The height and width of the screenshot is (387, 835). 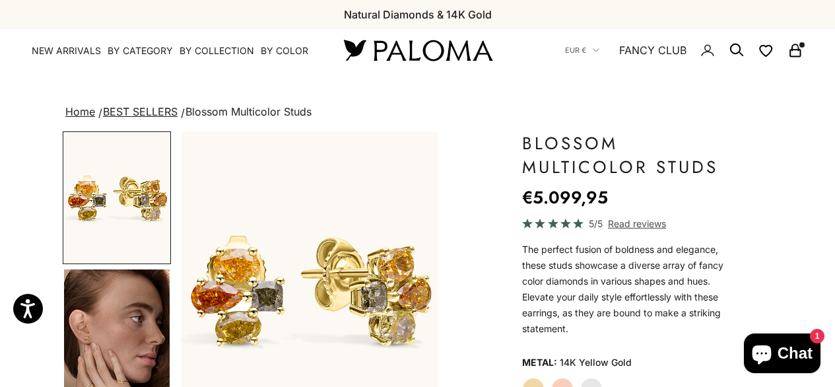 What do you see at coordinates (637, 223) in the screenshot?
I see `span: Read reviews` at bounding box center [637, 223].